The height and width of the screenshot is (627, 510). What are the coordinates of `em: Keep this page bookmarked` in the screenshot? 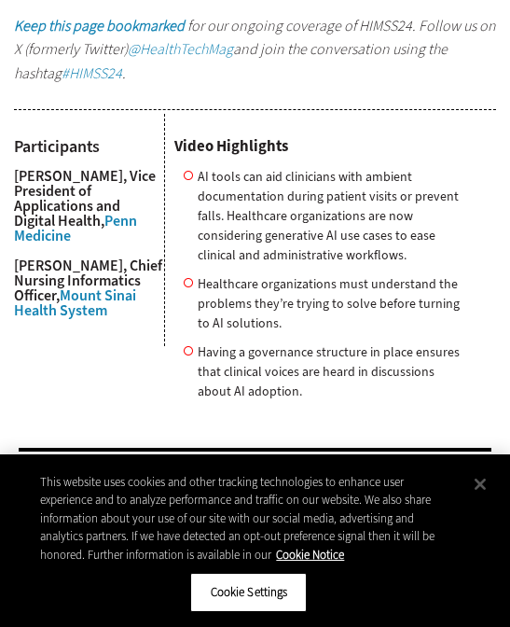 It's located at (99, 25).